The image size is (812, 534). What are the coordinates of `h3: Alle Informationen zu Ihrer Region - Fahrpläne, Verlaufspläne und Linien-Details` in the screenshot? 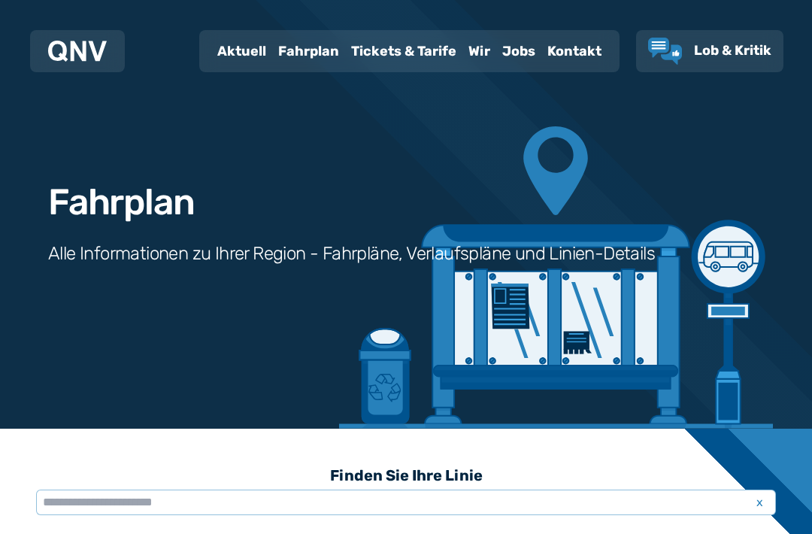 It's located at (351, 253).